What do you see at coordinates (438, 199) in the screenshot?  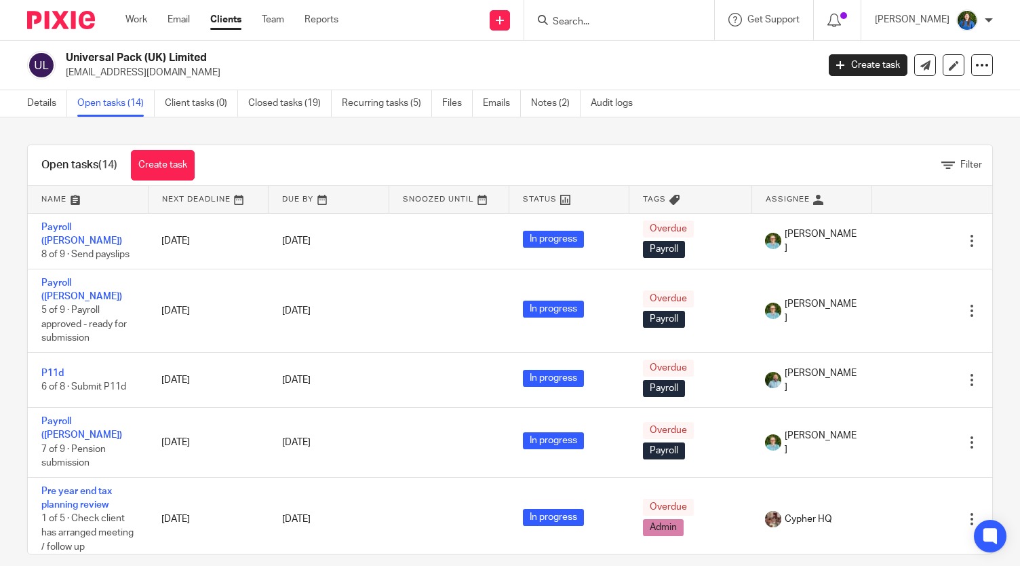 I see `span: Snoozed Until` at bounding box center [438, 199].